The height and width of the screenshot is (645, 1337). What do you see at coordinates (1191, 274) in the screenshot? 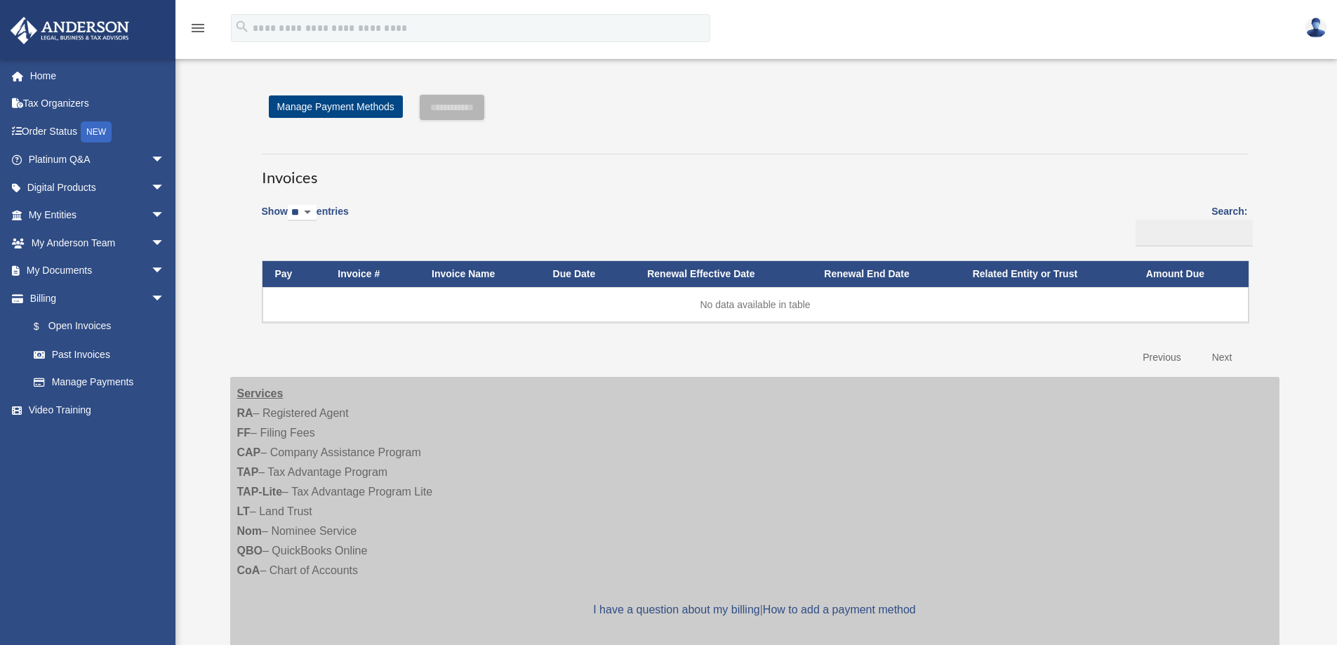
I see `th: Amount Due: activate to sort column ascending` at bounding box center [1191, 274].